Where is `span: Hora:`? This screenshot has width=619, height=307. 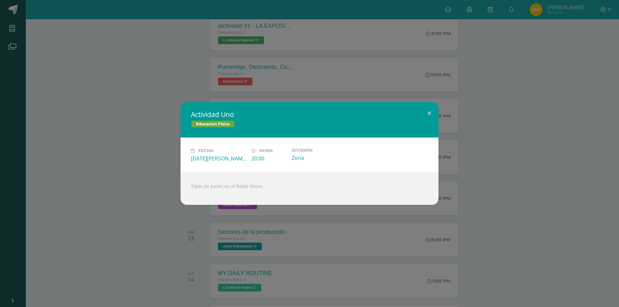 span: Hora: is located at coordinates (266, 151).